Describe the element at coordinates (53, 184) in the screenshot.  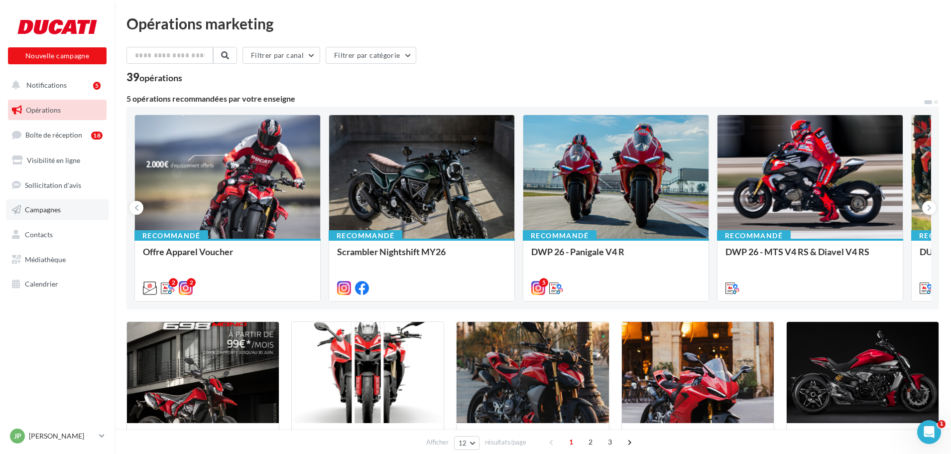
I see `span: Sollicitation d'avis` at that location.